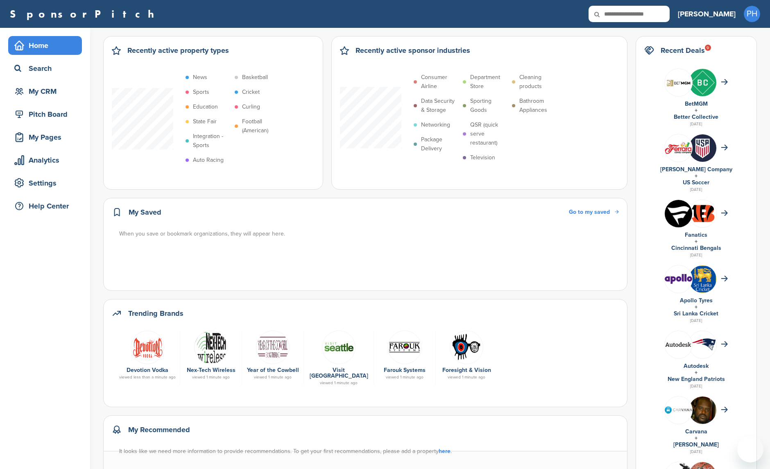  Describe the element at coordinates (45, 91) in the screenshot. I see `a: My CRM` at that location.